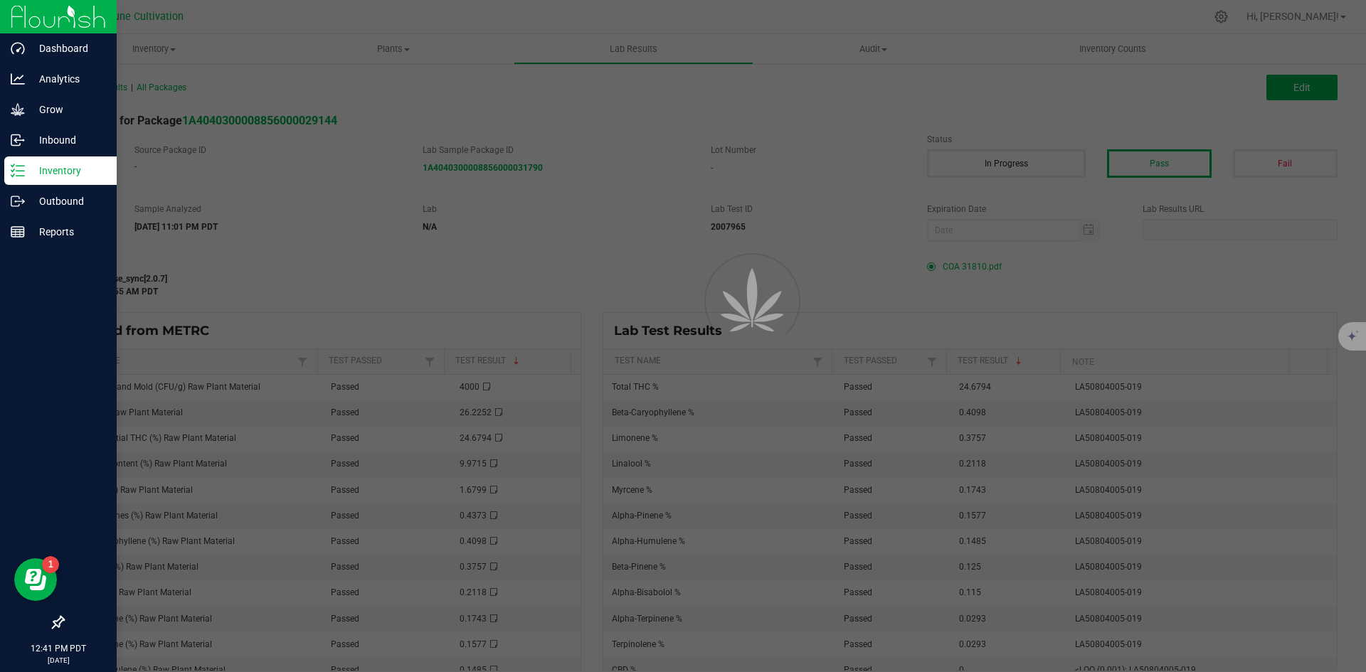 This screenshot has width=1366, height=672. Describe the element at coordinates (68, 171) in the screenshot. I see `p: Inventory` at that location.